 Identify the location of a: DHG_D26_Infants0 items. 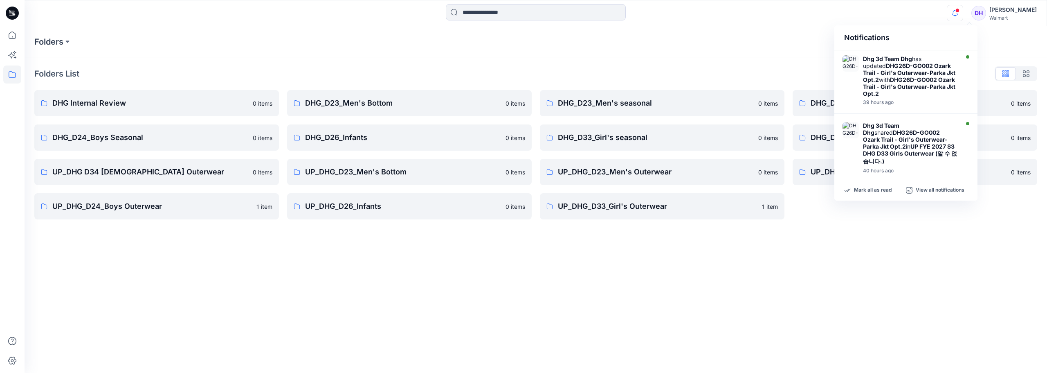
(410, 137).